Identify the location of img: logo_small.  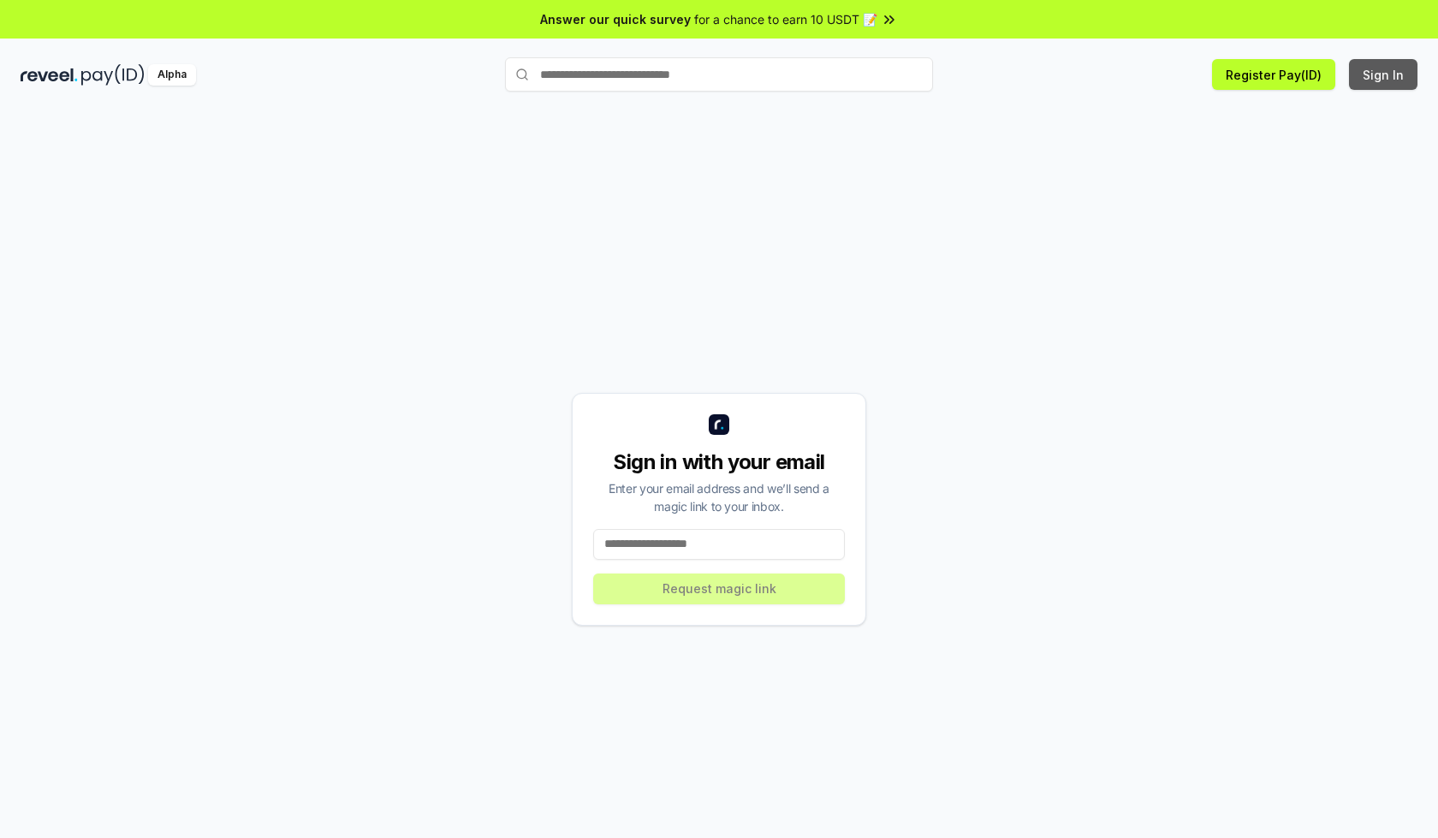
(719, 425).